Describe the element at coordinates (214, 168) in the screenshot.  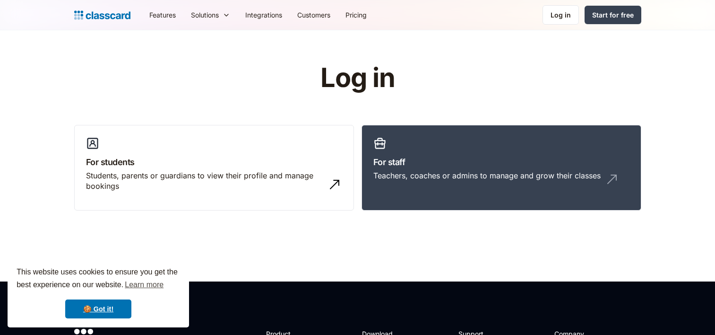
I see `a: For studentsStudents, parents or guardians to view their profile and manage bookings` at that location.